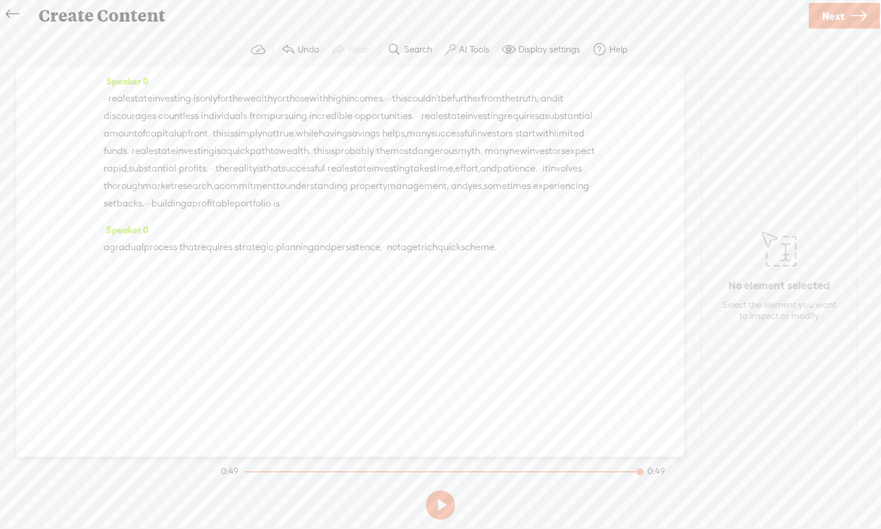 The image size is (881, 529). Describe the element at coordinates (518, 151) in the screenshot. I see `span: new` at that location.